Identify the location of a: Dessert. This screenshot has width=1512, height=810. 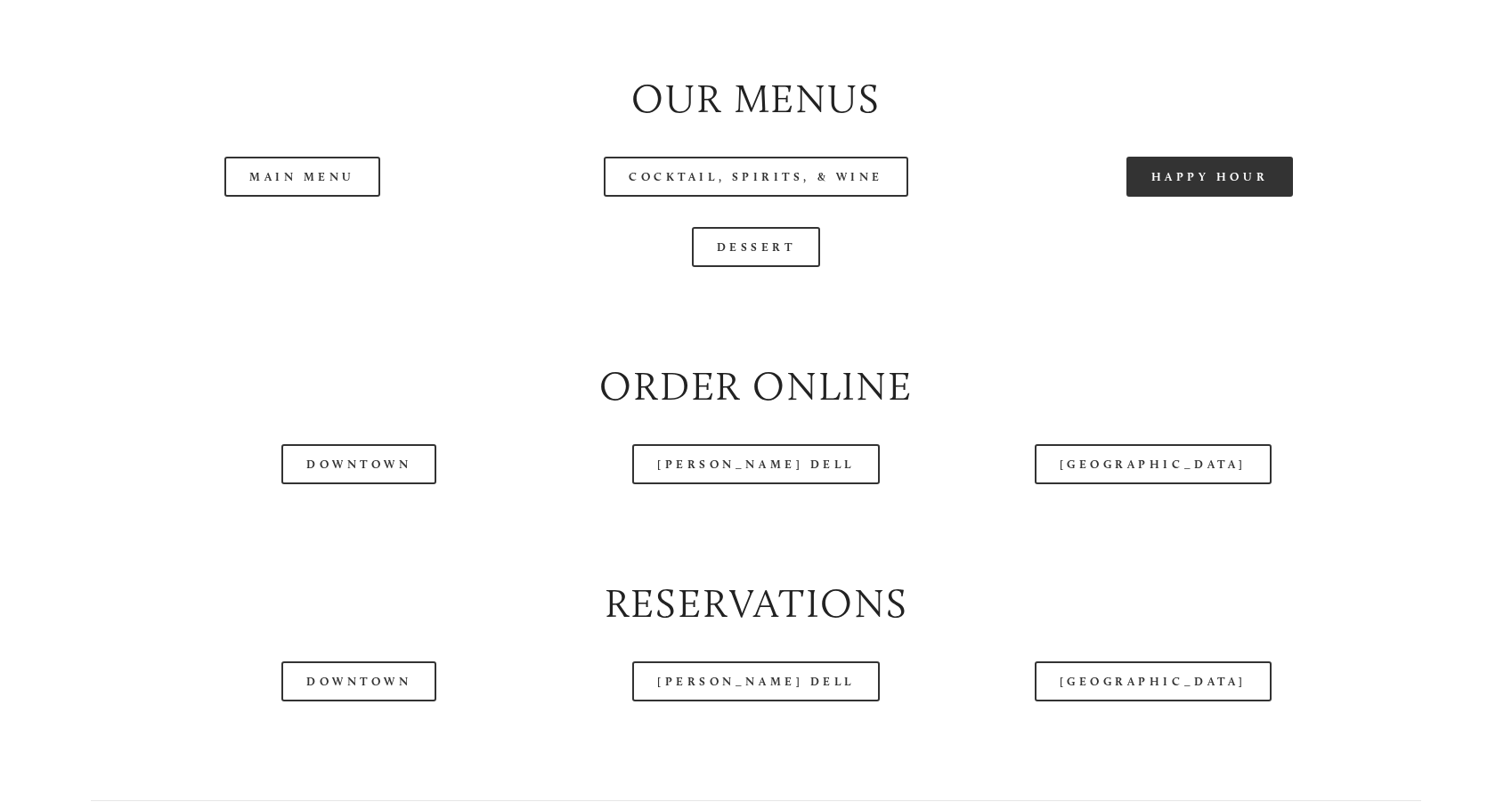
(756, 247).